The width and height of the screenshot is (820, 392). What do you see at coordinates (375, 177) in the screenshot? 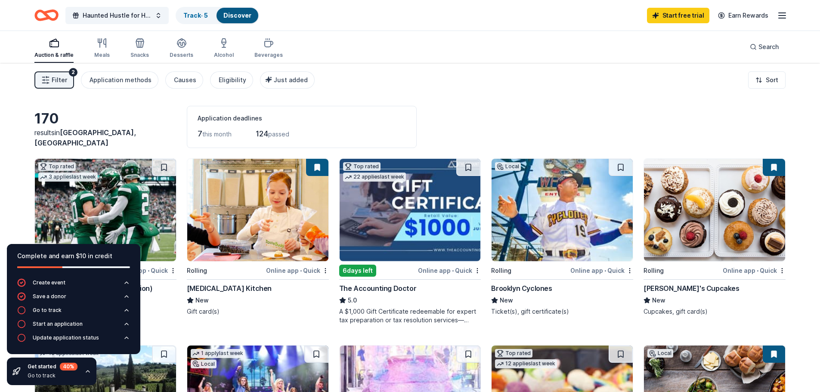
I see `div: 22 applies last week` at bounding box center [375, 177].